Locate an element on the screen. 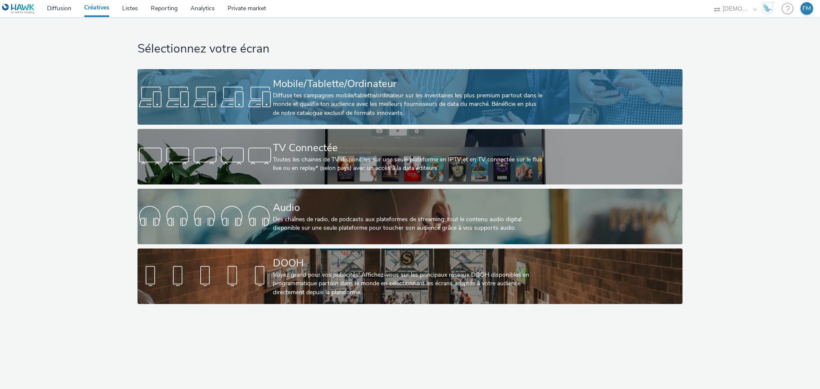  img: undefined Logo is located at coordinates (18, 9).